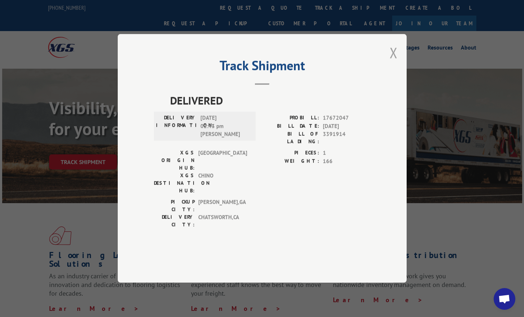 The height and width of the screenshot is (317, 524). What do you see at coordinates (174, 221) in the screenshot?
I see `label: DELIVERY CITY:` at bounding box center [174, 221].